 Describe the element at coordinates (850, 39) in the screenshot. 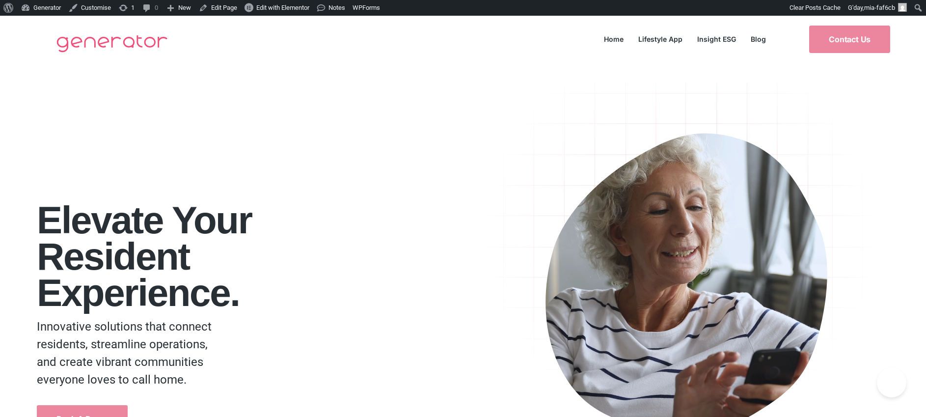

I see `span: Contact Us` at that location.